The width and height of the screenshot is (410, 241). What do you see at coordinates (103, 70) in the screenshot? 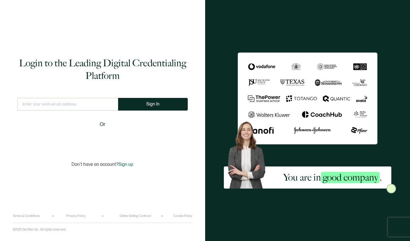
I see `h1: Login to the Leading Digital Credentialing Platform` at bounding box center [103, 70].